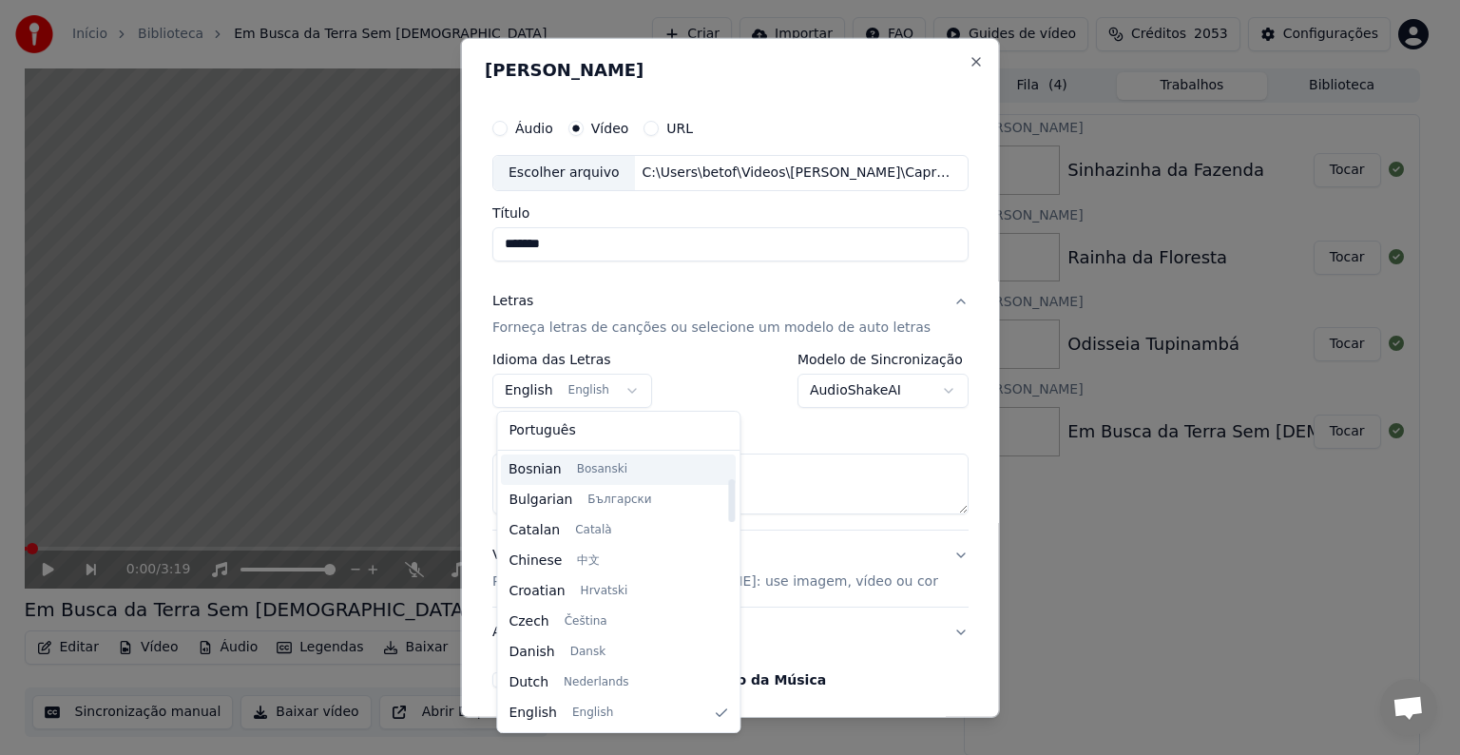  What do you see at coordinates (531, 652) in the screenshot?
I see `span: Danish` at bounding box center [531, 652].